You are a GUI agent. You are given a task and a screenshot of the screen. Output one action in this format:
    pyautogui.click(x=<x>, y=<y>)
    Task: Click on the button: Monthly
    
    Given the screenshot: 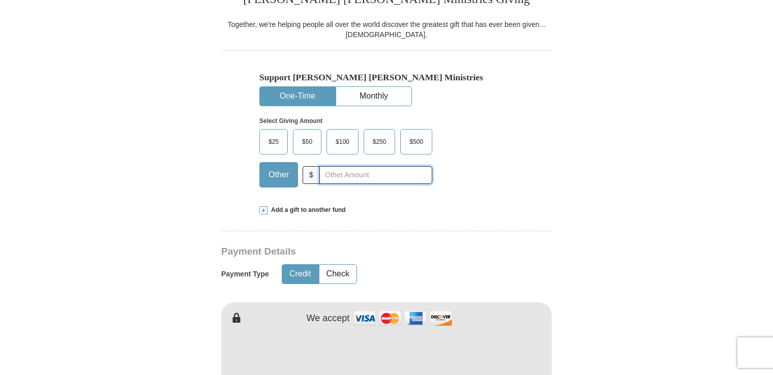 What is the action you would take?
    pyautogui.click(x=374, y=96)
    